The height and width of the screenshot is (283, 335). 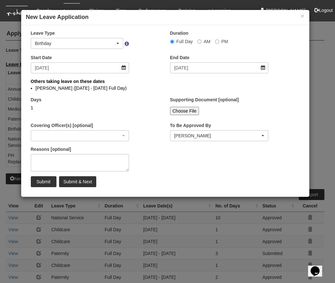 I want to click on div: 1, so click(x=80, y=108).